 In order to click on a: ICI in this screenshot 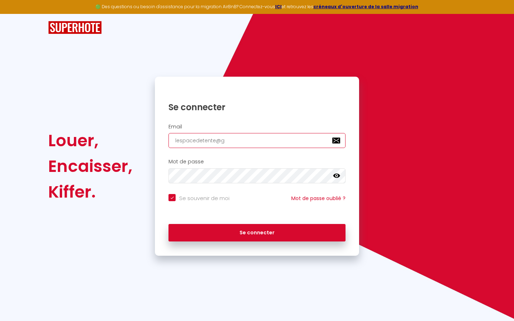, I will do `click(278, 6)`.